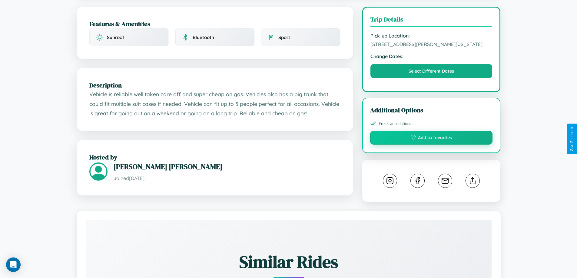 The height and width of the screenshot is (278, 577). Describe the element at coordinates (203, 37) in the screenshot. I see `span: Bluetooth` at that location.